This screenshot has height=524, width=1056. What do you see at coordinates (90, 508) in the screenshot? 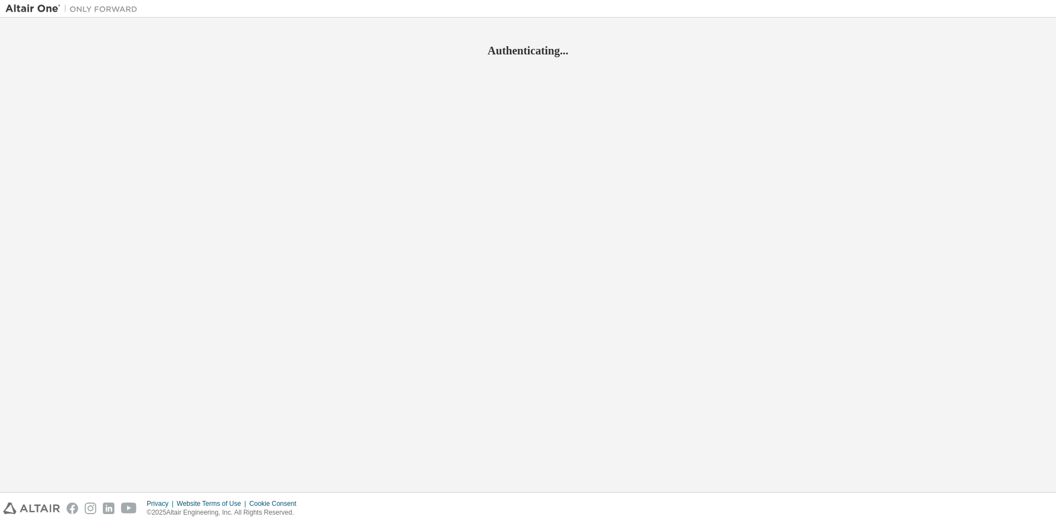
I see `img: instagram.svg` at bounding box center [90, 508].